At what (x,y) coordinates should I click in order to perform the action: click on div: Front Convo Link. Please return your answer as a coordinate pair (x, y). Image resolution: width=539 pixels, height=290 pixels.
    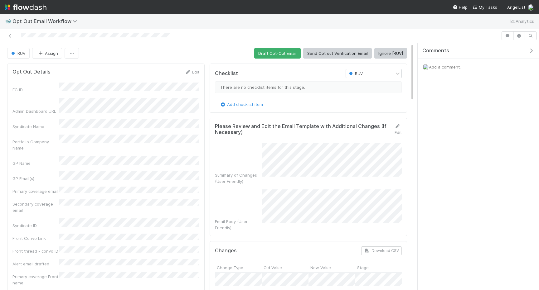
    Looking at the image, I should click on (36, 238).